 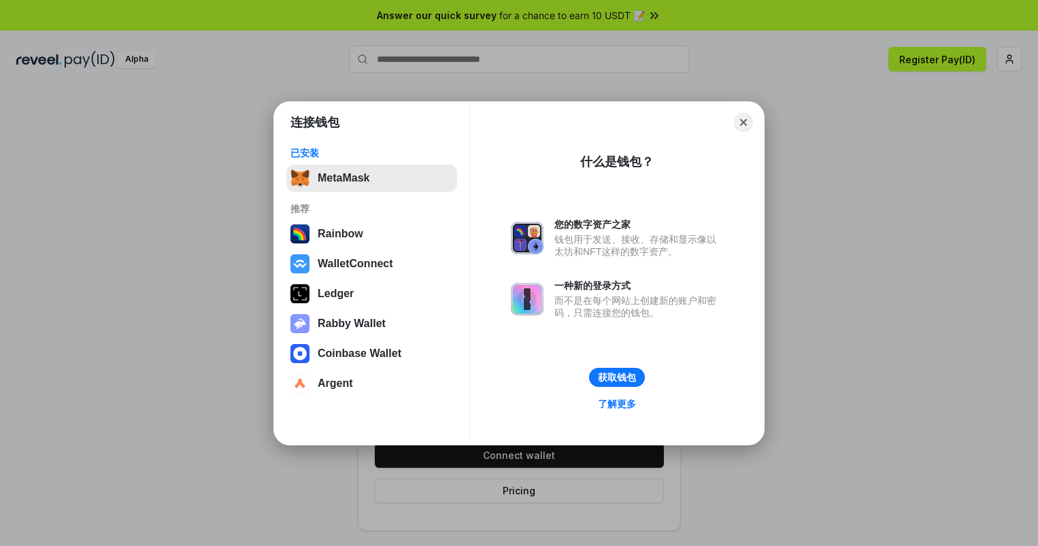 What do you see at coordinates (371, 153) in the screenshot?
I see `div: 已安装` at bounding box center [371, 153].